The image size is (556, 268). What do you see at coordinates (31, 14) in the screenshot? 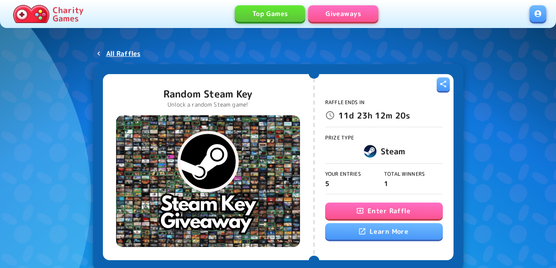
I see `img: Charity.Games` at bounding box center [31, 14].